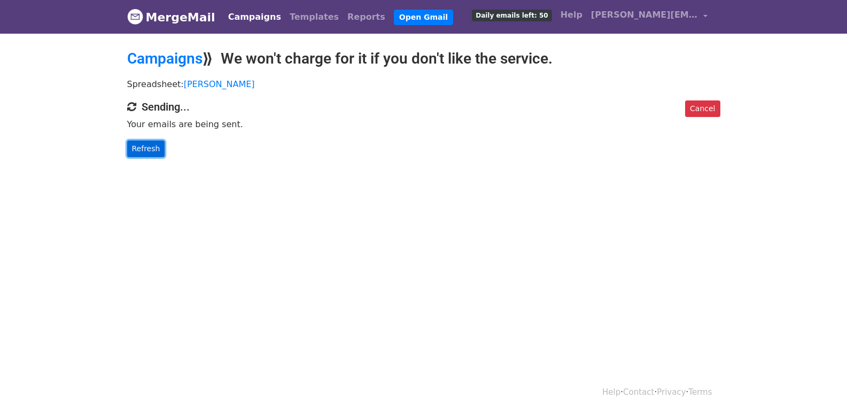 The image size is (847, 413). What do you see at coordinates (146, 149) in the screenshot?
I see `a: Refresh` at bounding box center [146, 149].